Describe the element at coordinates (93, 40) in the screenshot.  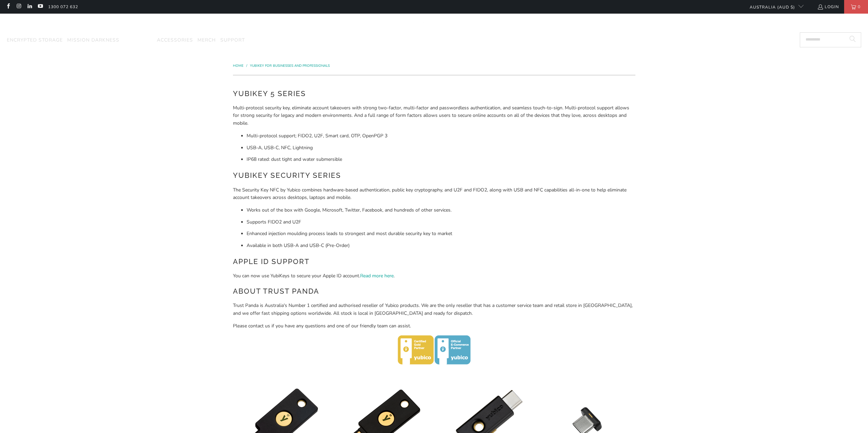
I see `a: Mission Darkness` at that location.